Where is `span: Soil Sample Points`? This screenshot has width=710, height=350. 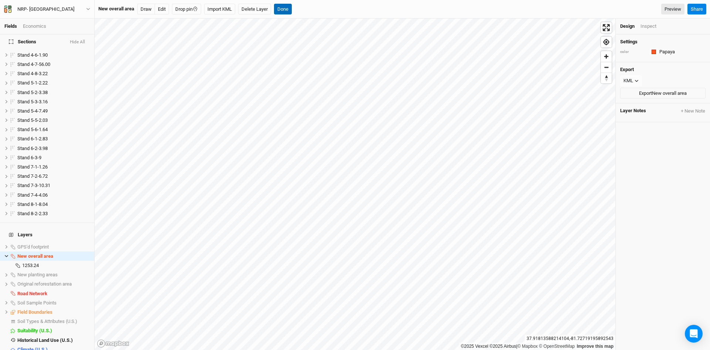 span: Soil Sample Points is located at coordinates (37, 302).